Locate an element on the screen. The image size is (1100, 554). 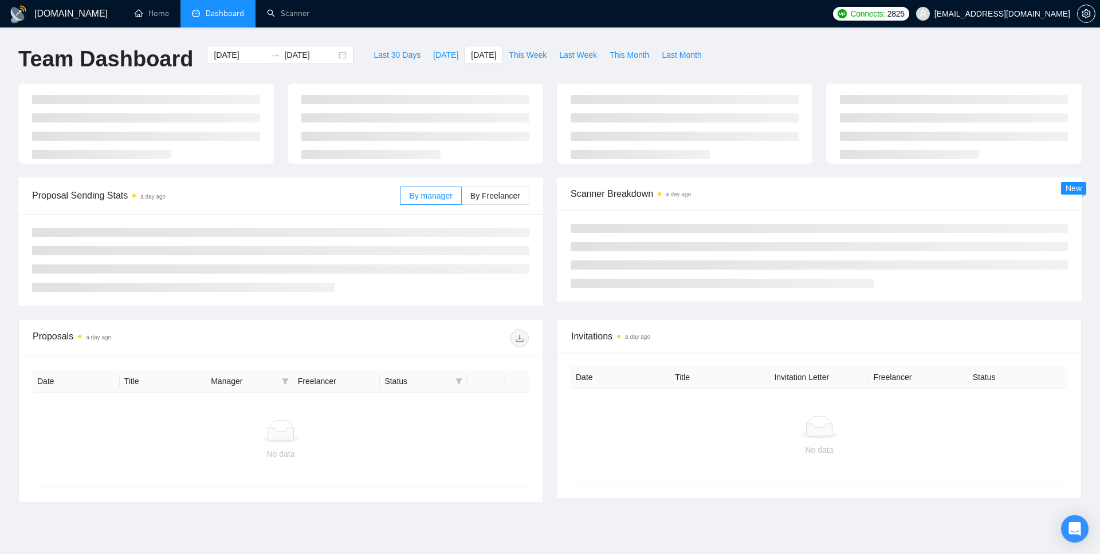
span: Status is located at coordinates (418, 381).